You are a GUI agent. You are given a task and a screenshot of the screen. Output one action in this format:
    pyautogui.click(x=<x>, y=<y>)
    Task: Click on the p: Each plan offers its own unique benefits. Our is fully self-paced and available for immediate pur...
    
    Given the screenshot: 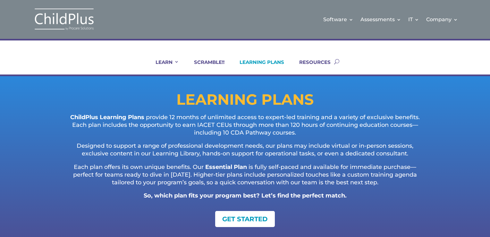 What is the action you would take?
    pyautogui.click(x=245, y=178)
    